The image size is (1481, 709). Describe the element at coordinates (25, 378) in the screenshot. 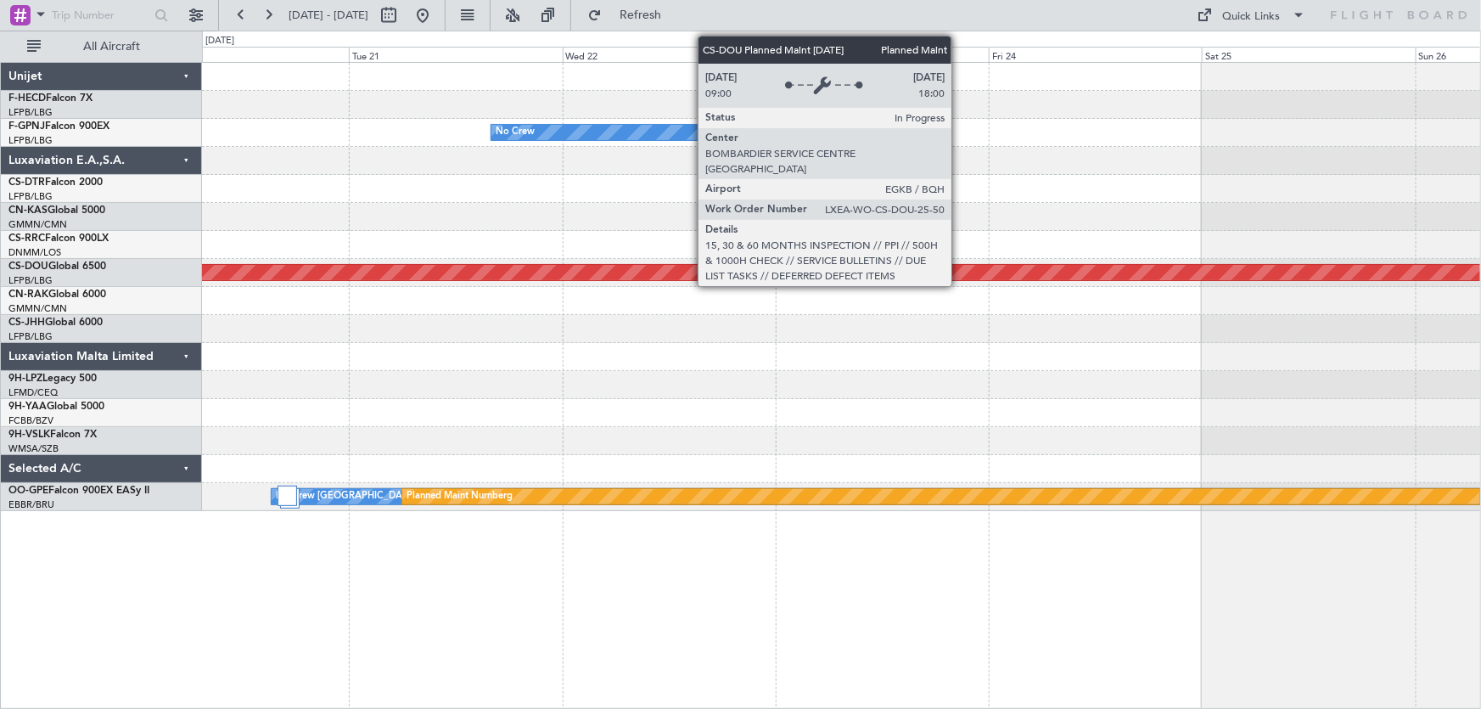

I see `span: 9H-LPZ` at that location.